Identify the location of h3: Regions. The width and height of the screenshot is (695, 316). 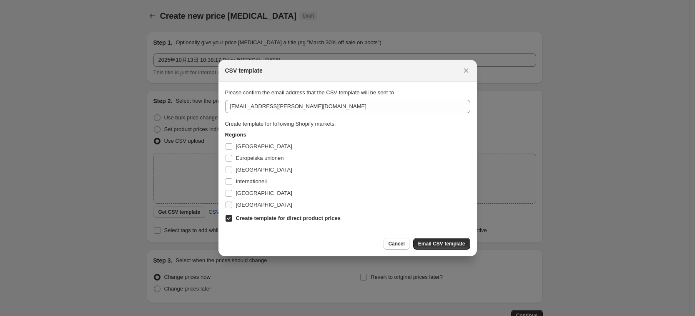
(348, 135).